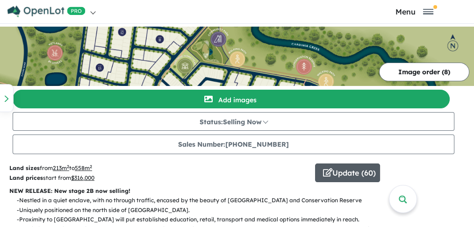 This screenshot has height=227, width=474. I want to click on img: Openlot PRO Logo White, so click(46, 11).